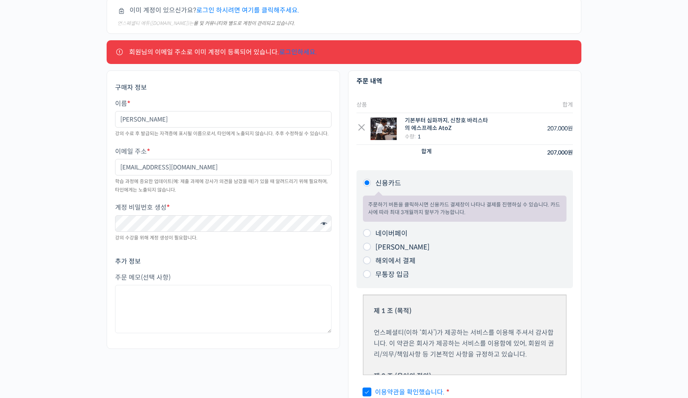 The image size is (688, 398). Describe the element at coordinates (391, 233) in the screenshot. I see `label: 네이버페이` at that location.